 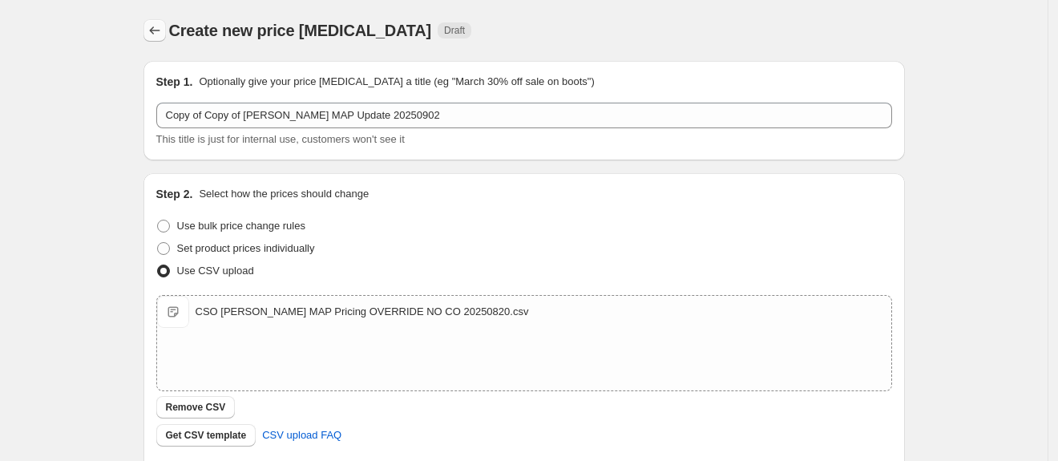 I want to click on h2: Step 2., so click(x=175, y=194).